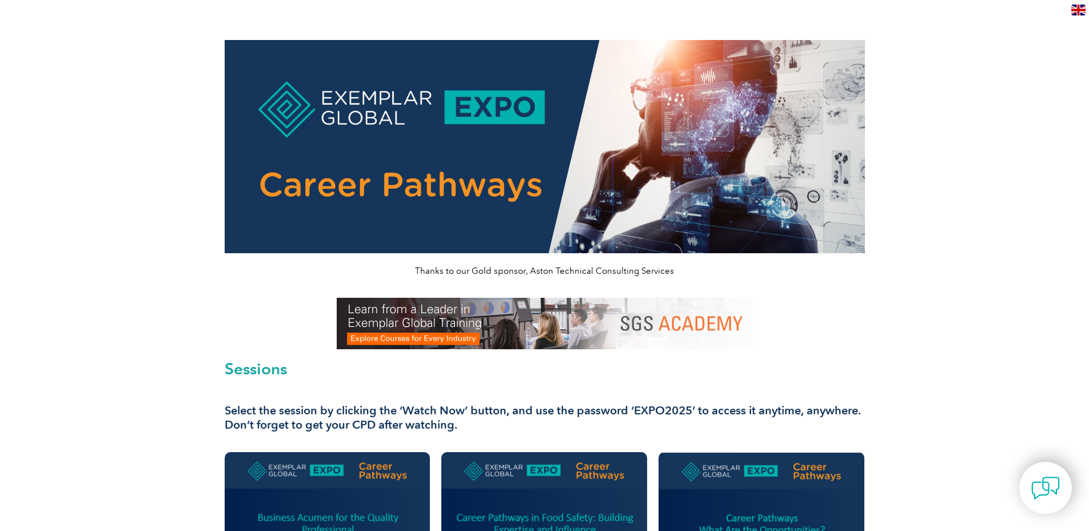  Describe the element at coordinates (545, 324) in the screenshot. I see `img: SGS` at that location.